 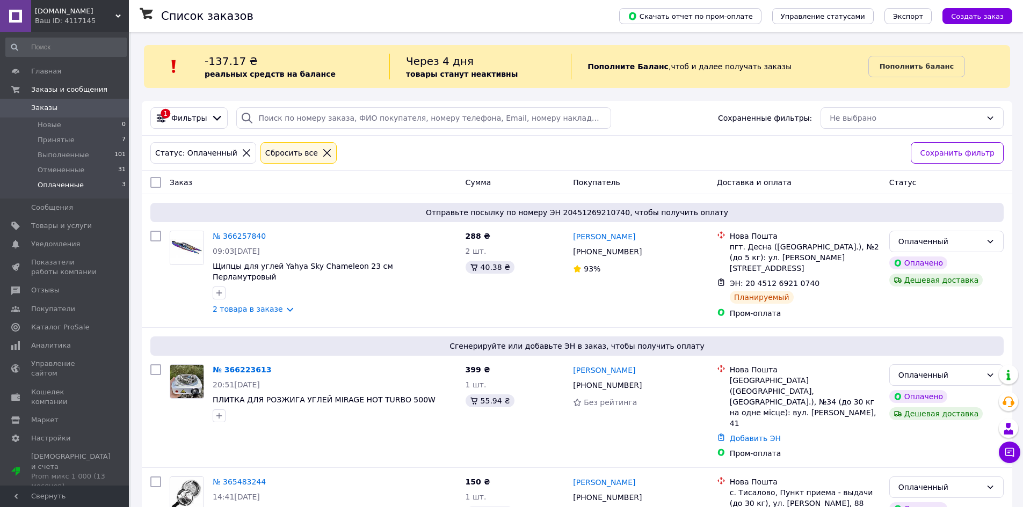 I want to click on span: Скачать отчет по пром-оплате, so click(x=690, y=16).